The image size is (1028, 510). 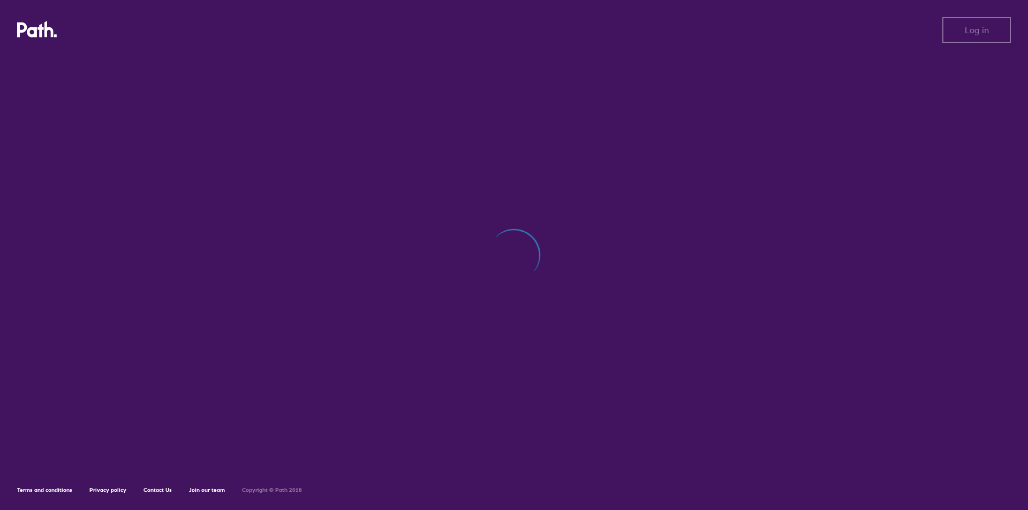 What do you see at coordinates (157, 490) in the screenshot?
I see `a: Contact Us` at bounding box center [157, 490].